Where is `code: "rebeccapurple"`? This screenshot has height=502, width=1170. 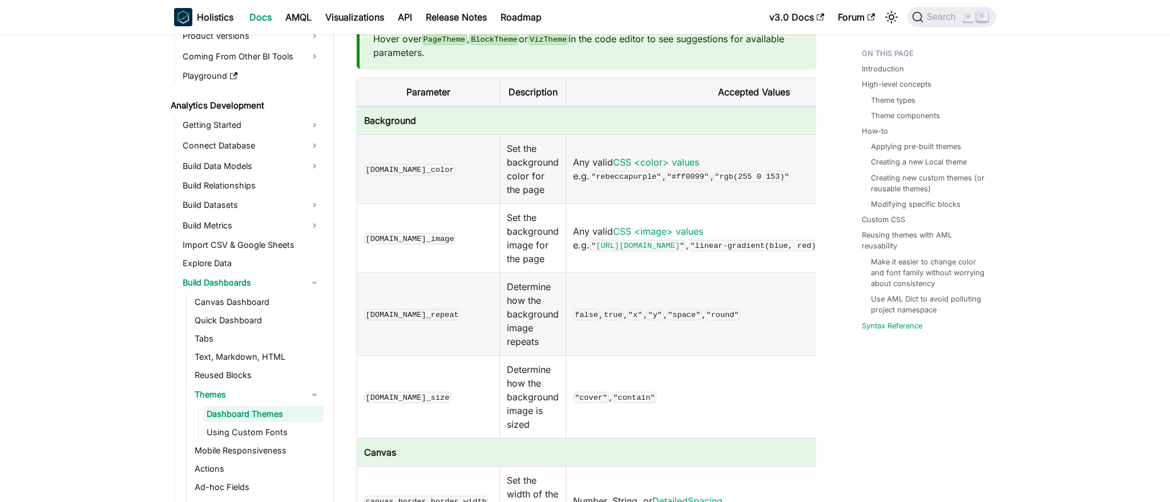 code: "rebeccapurple" is located at coordinates (626, 176).